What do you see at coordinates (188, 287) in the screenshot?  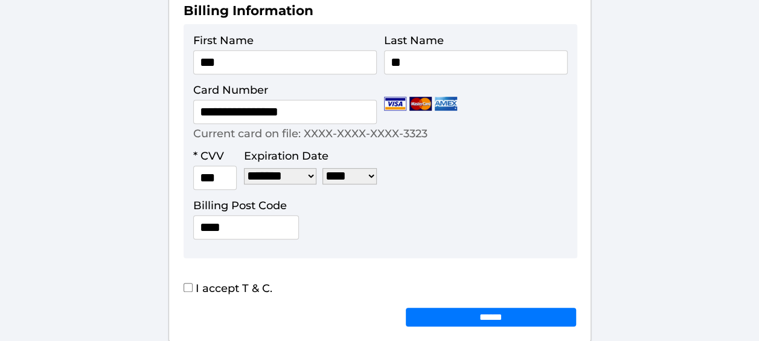 I see `input: I accept T & C.` at bounding box center [188, 287].